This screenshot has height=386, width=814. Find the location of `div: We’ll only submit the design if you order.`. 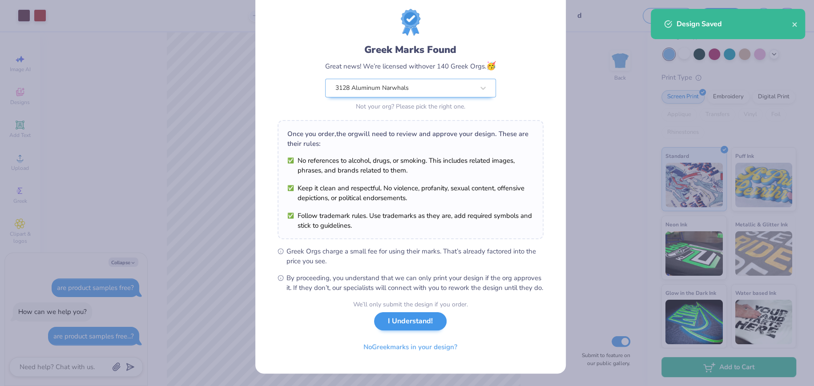

div: We’ll only submit the design if you order. is located at coordinates (411, 304).